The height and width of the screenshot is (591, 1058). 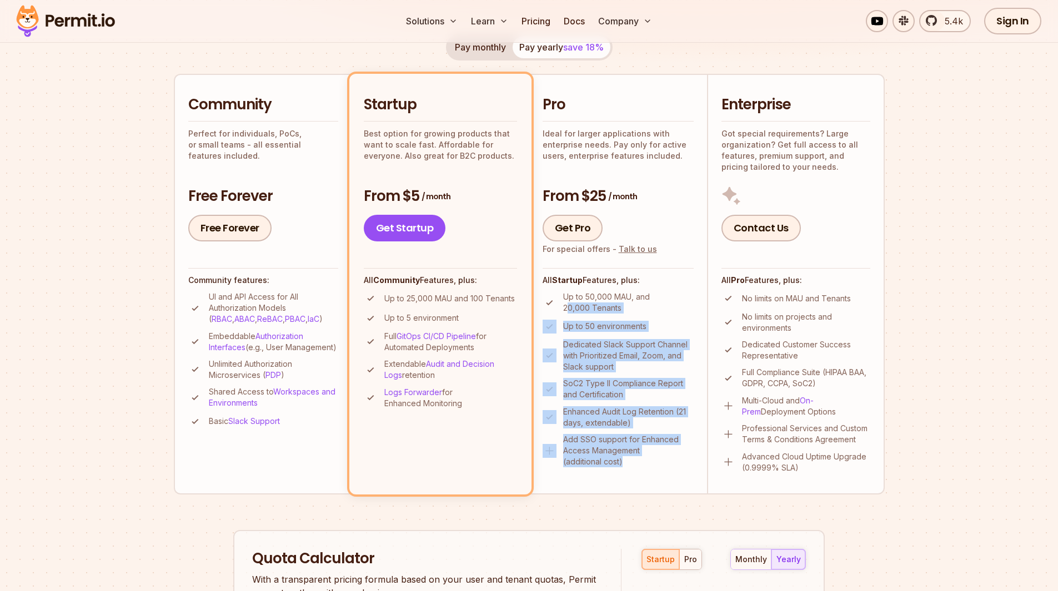 What do you see at coordinates (273, 398) in the screenshot?
I see `p: Shared Access to` at bounding box center [273, 398].